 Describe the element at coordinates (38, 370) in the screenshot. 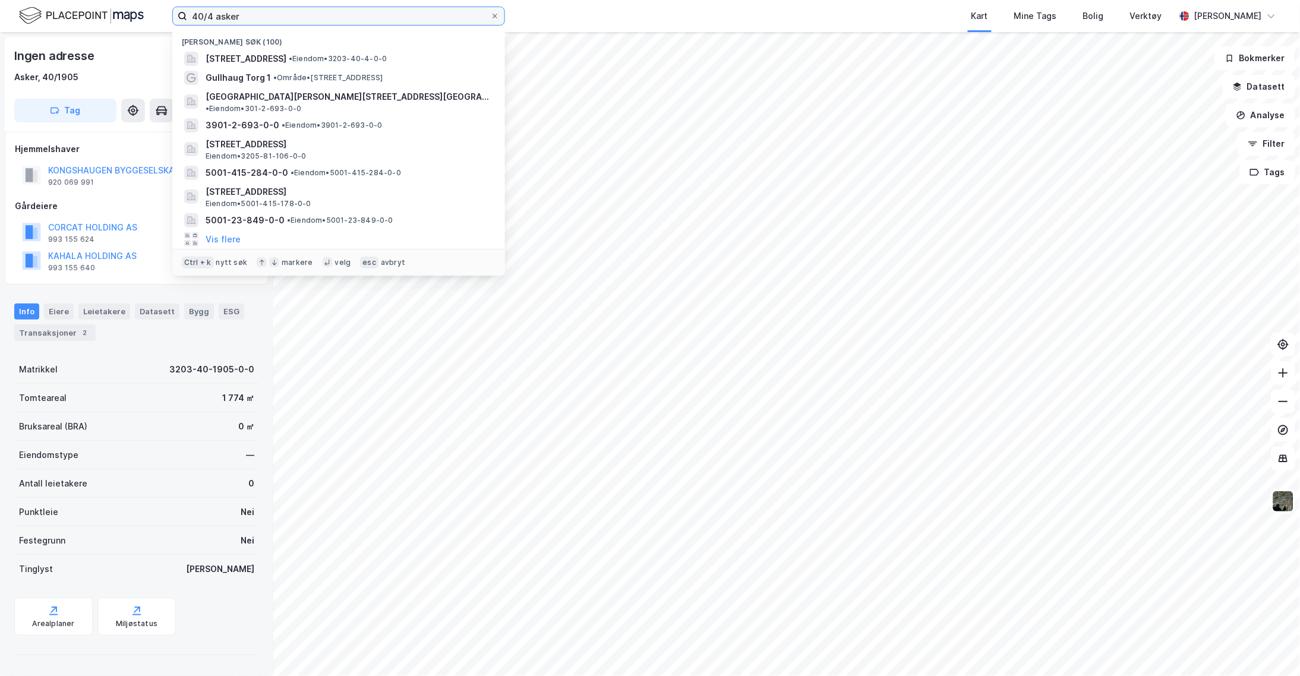

I see `div: Matrikkel` at that location.